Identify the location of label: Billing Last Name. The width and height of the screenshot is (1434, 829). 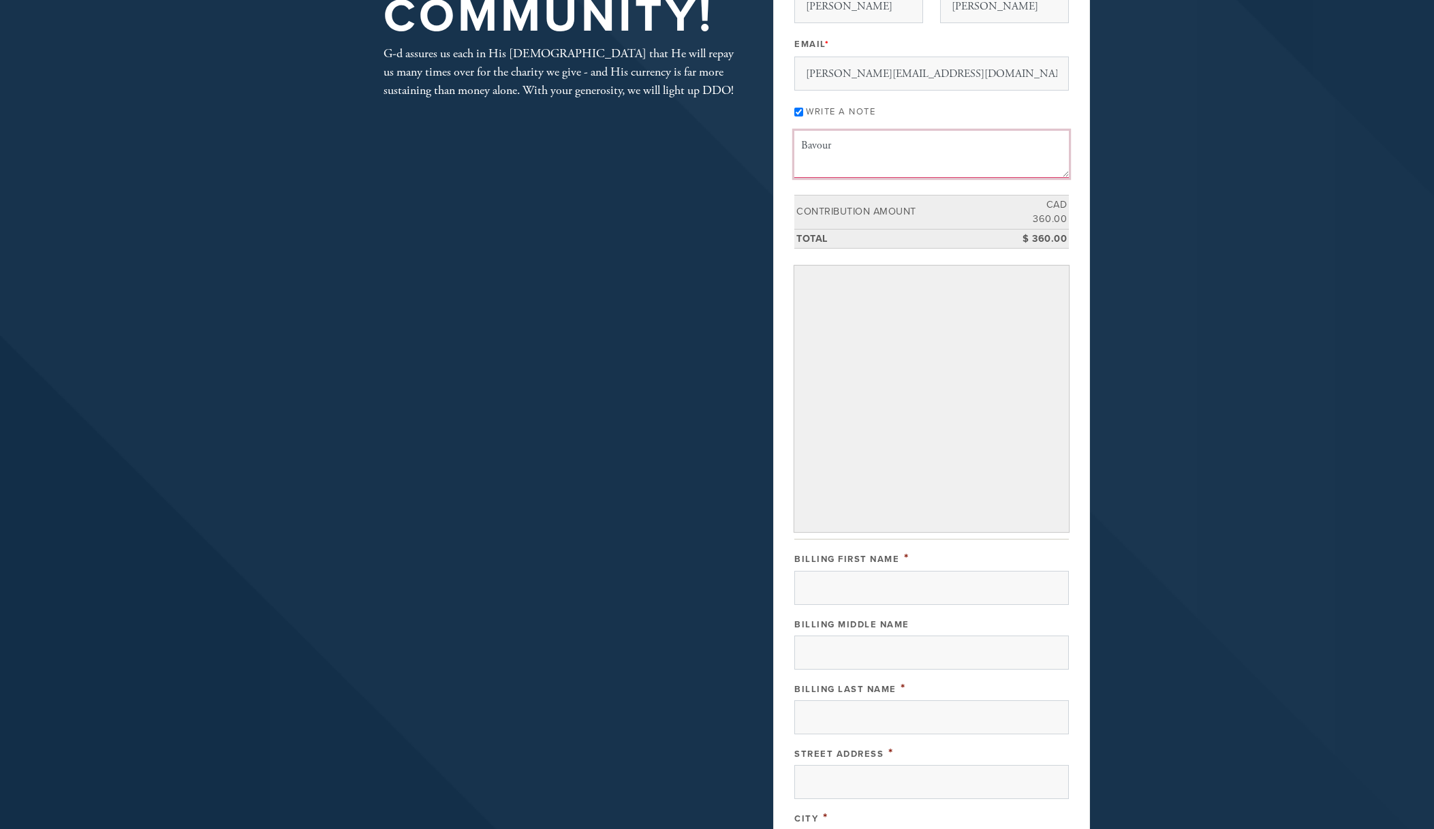
(845, 689).